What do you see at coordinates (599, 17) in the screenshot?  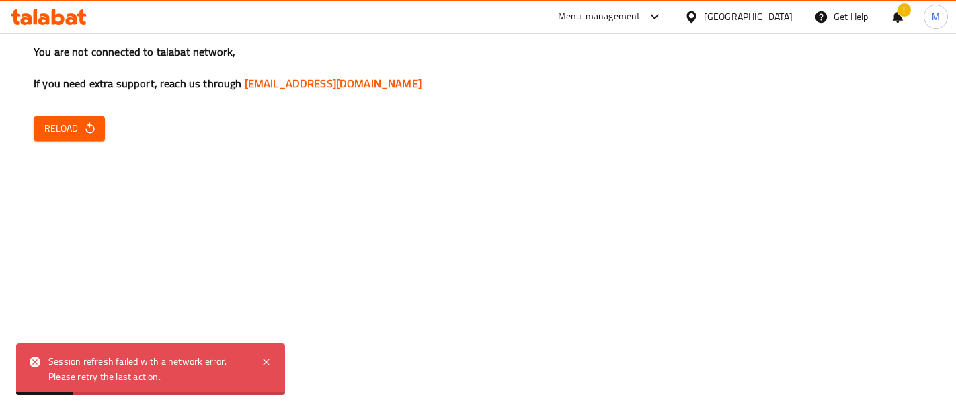 I see `div: Menu-management` at bounding box center [599, 17].